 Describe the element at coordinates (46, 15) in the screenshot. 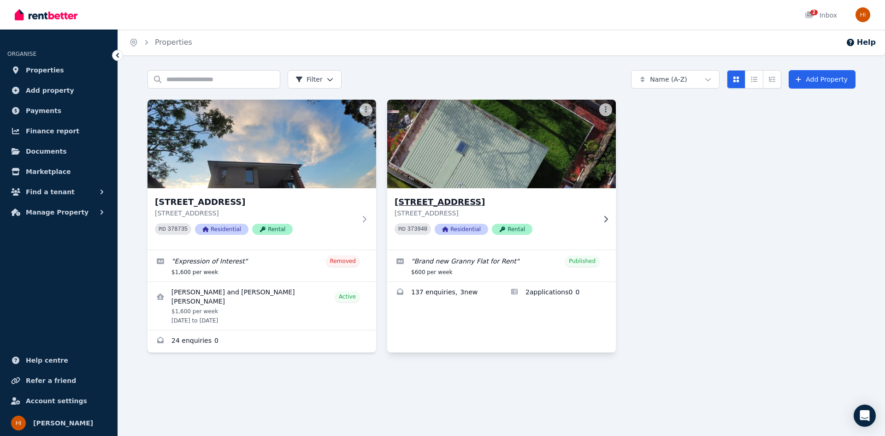

I see `img: RentBetter` at that location.